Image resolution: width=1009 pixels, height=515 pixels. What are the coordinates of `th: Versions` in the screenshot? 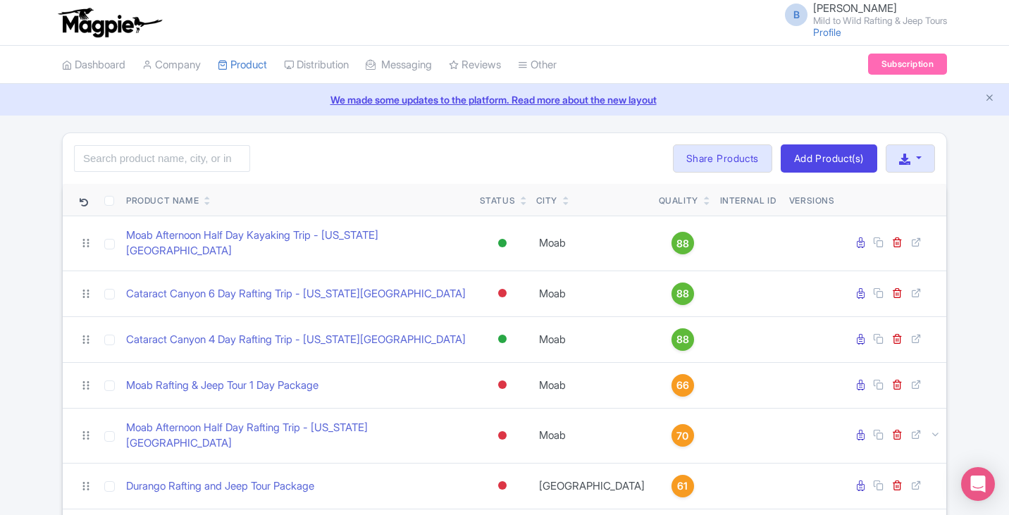 It's located at (812, 200).